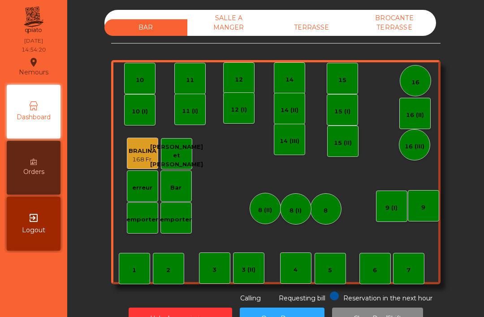  What do you see at coordinates (176, 188) in the screenshot?
I see `div: Bar` at bounding box center [176, 188].